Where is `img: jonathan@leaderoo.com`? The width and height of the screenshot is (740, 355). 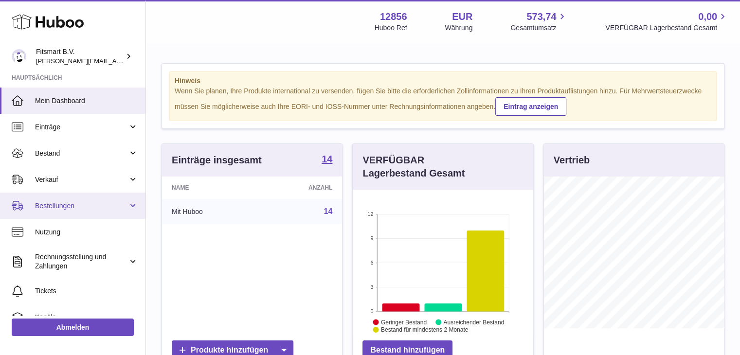 img: jonathan@leaderoo.com is located at coordinates (19, 56).